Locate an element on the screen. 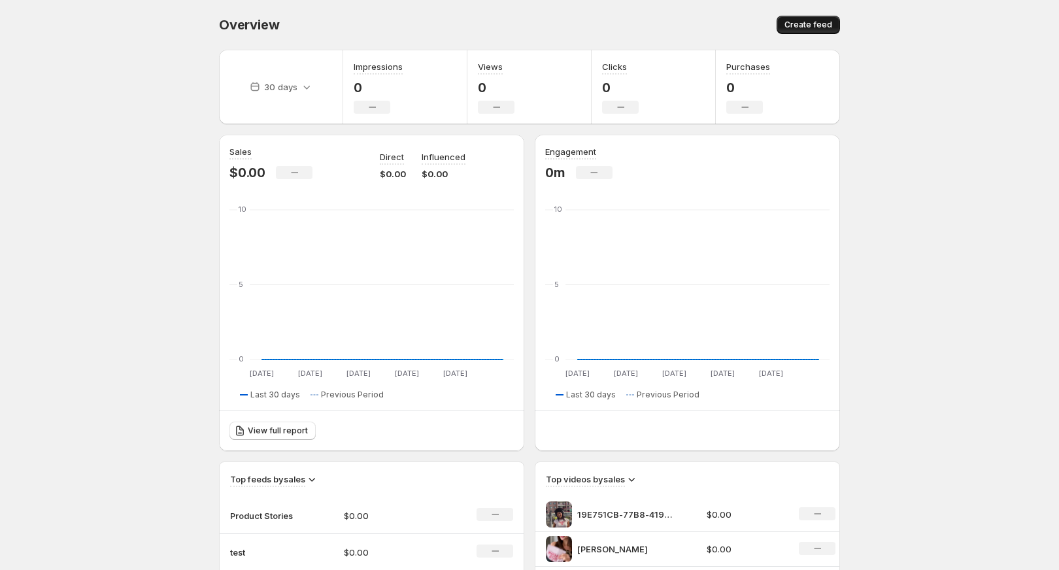  h3: Clicks is located at coordinates (614, 67).